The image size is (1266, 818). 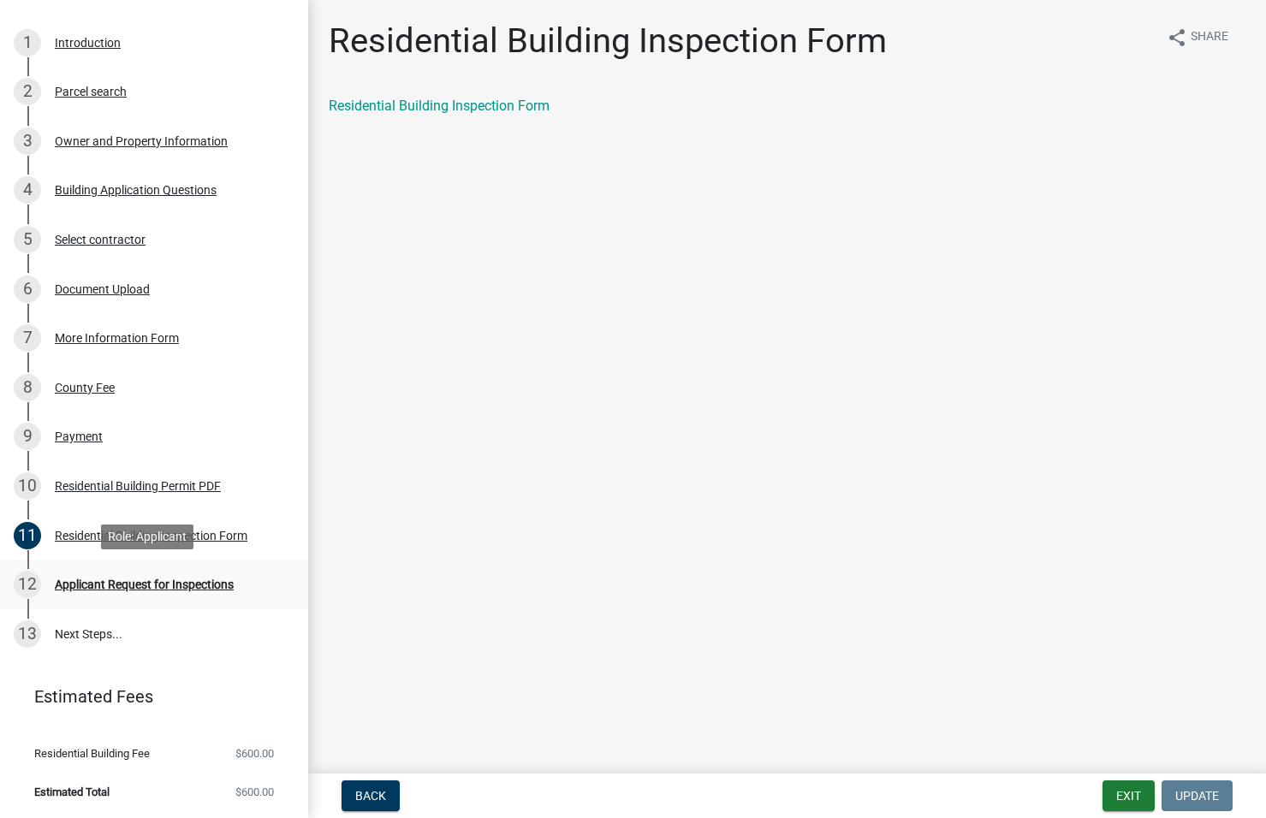 What do you see at coordinates (371, 796) in the screenshot?
I see `span: Back` at bounding box center [371, 796].